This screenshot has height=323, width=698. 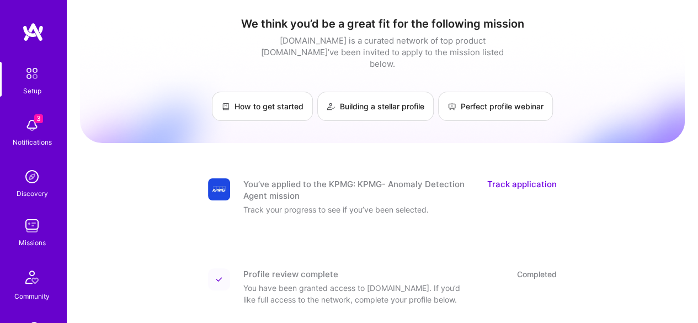 What do you see at coordinates (32, 73) in the screenshot?
I see `img: setup` at bounding box center [32, 73].